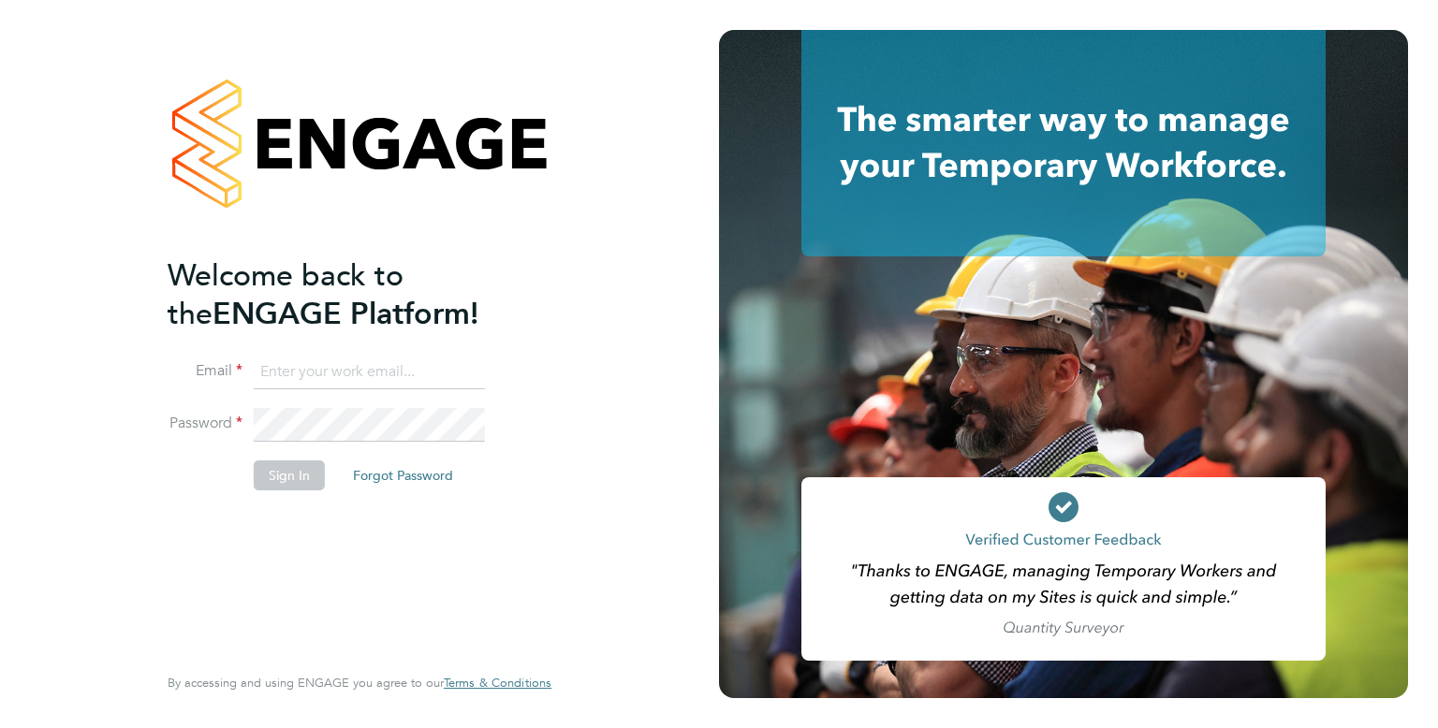  I want to click on button: Sign In, so click(289, 475).